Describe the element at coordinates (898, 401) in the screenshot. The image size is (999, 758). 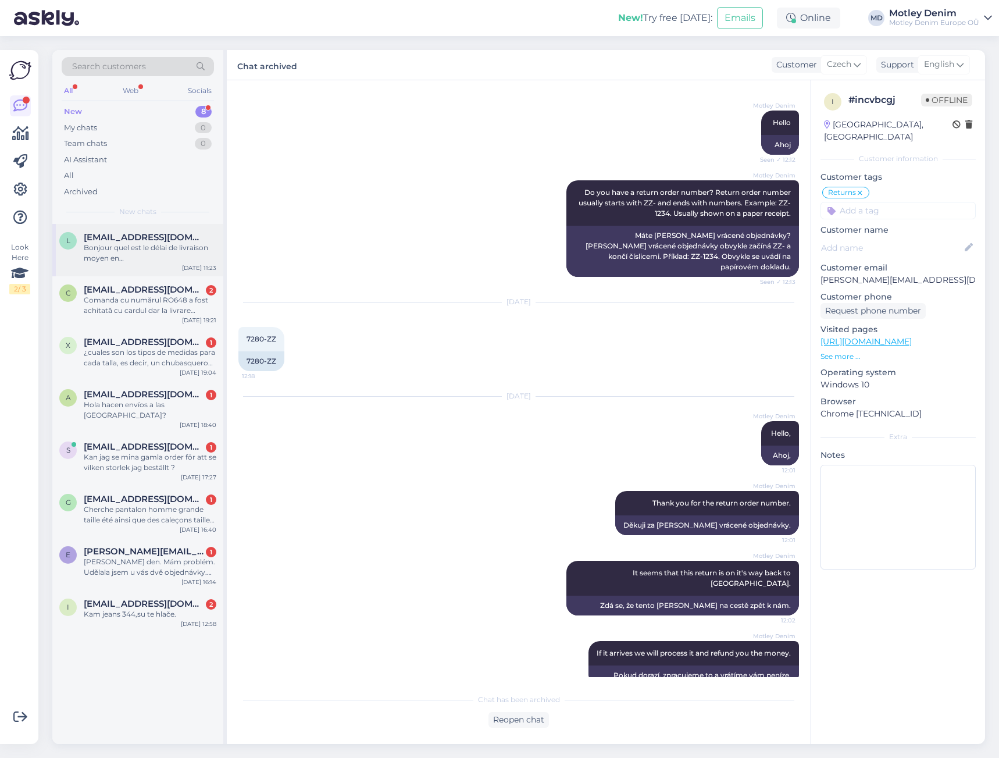
I see `p: Browser` at that location.